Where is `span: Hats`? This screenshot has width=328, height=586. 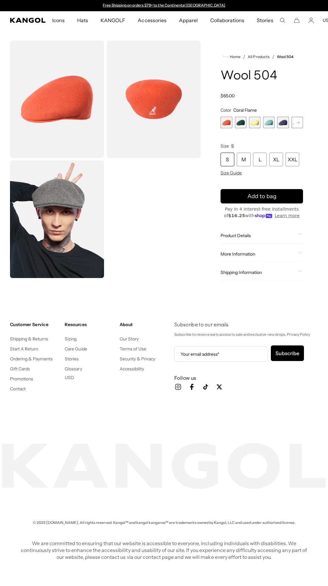
span: Hats is located at coordinates (82, 20).